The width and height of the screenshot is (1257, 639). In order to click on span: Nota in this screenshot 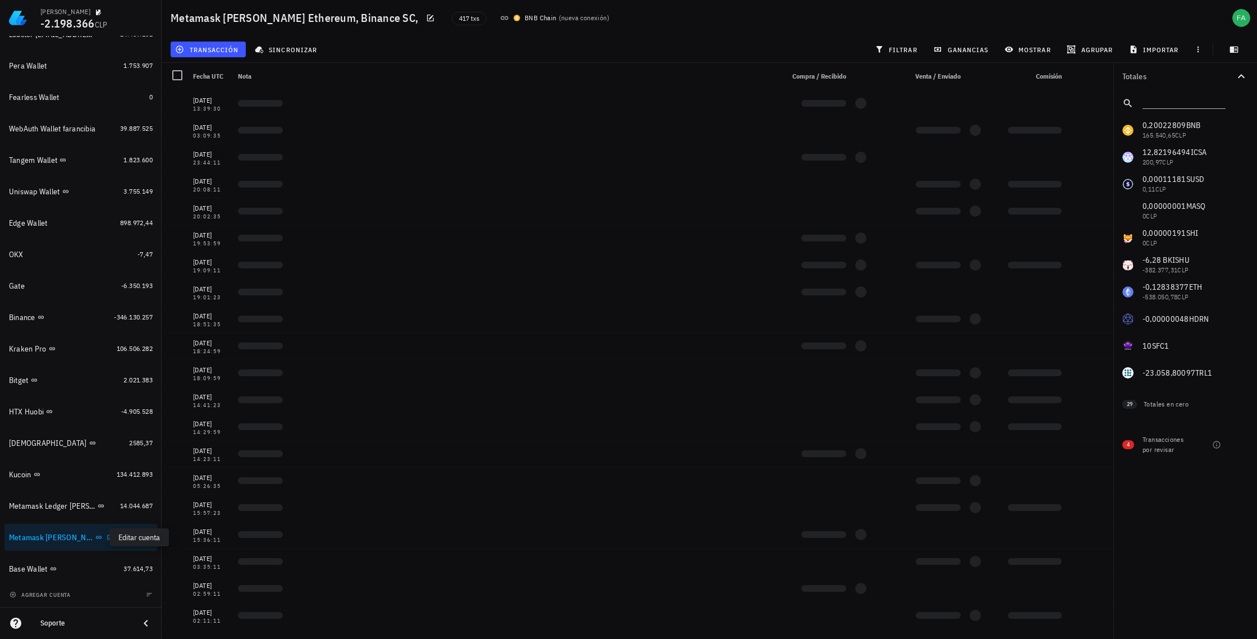, I will do `click(245, 76)`.